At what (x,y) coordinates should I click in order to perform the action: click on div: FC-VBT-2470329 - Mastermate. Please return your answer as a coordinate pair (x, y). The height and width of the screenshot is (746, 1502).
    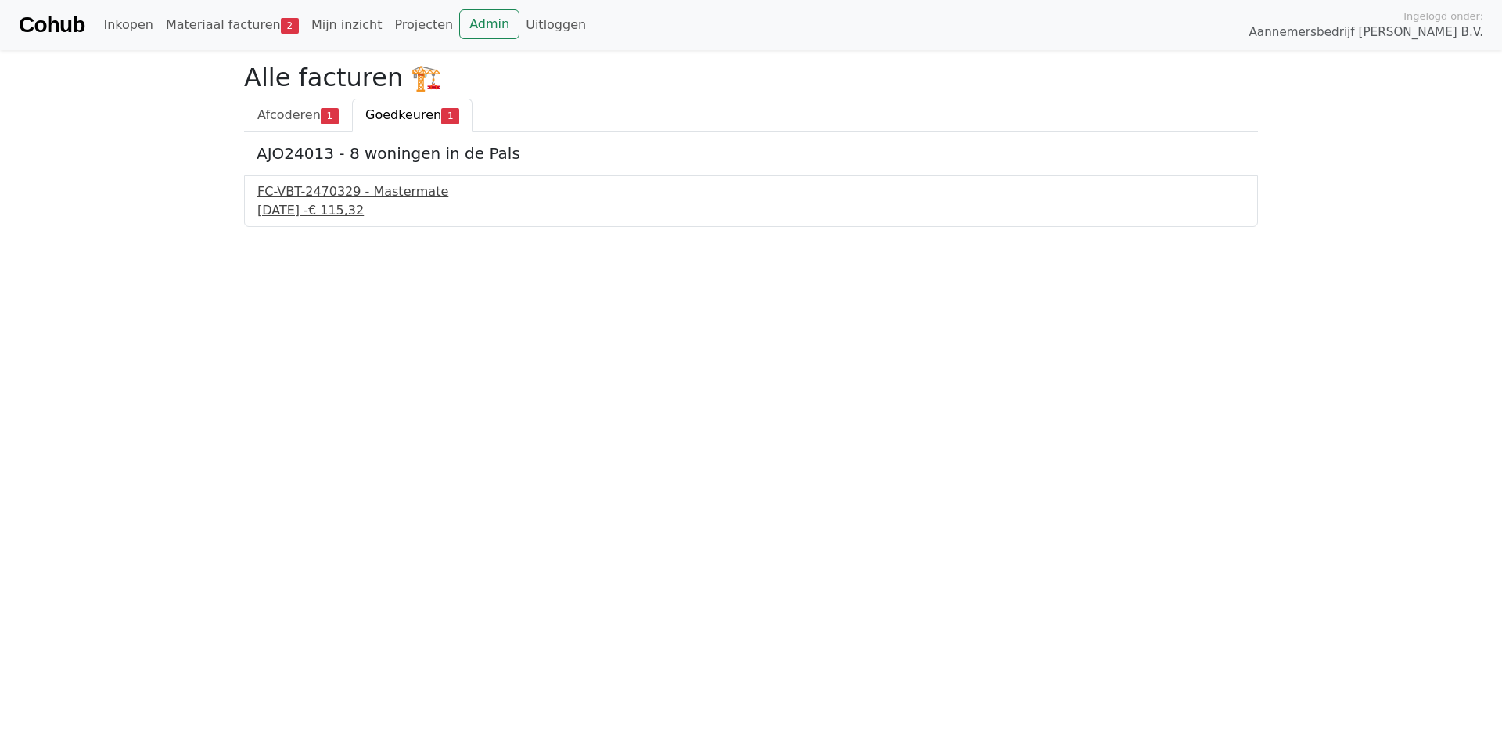
    Looking at the image, I should click on (751, 192).